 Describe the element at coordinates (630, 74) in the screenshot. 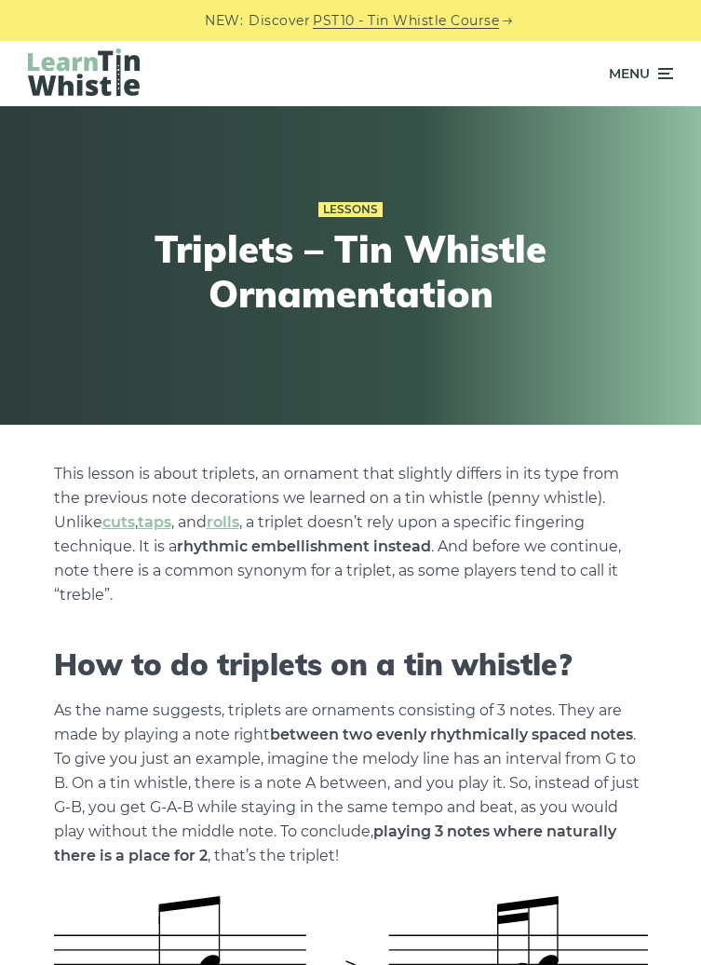

I see `span: Menu` at that location.